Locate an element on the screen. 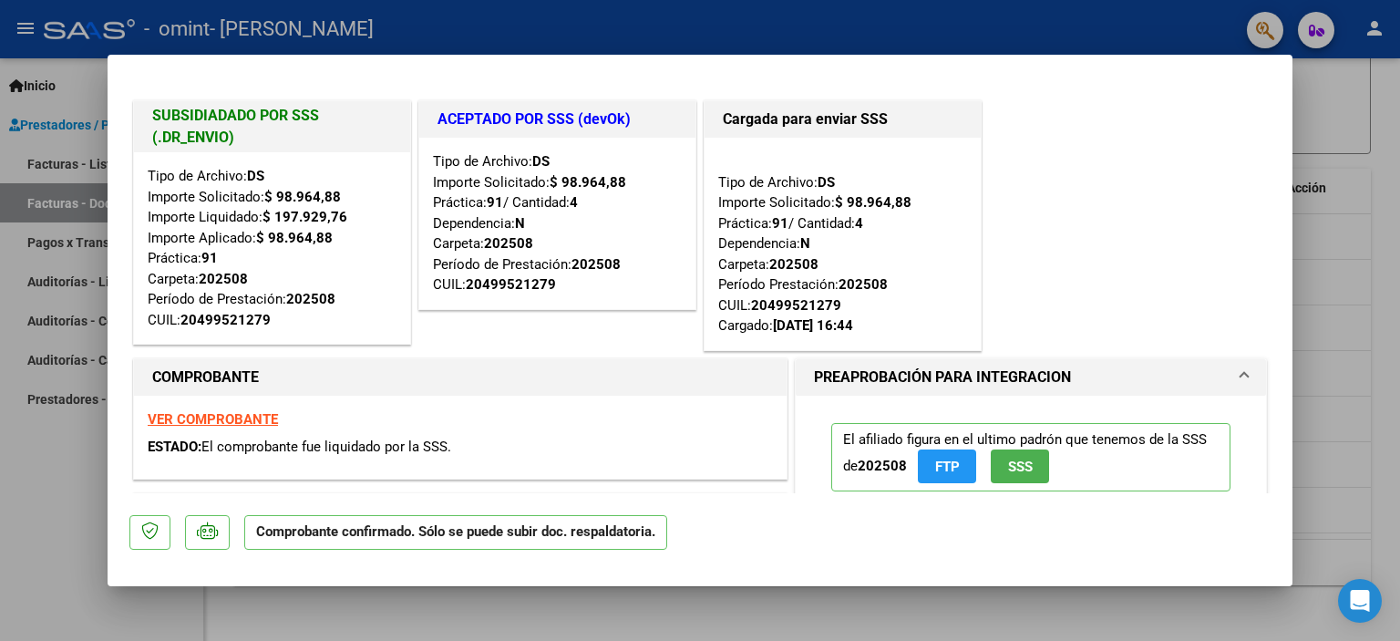 Image resolution: width=1400 pixels, height=641 pixels. span: ESTADO: is located at coordinates (174, 447).